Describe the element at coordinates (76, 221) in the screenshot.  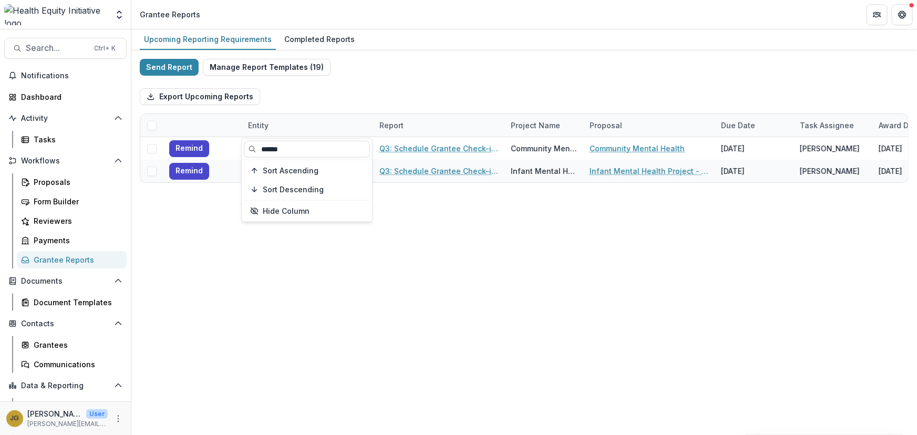
I see `div: Reviewers` at that location.